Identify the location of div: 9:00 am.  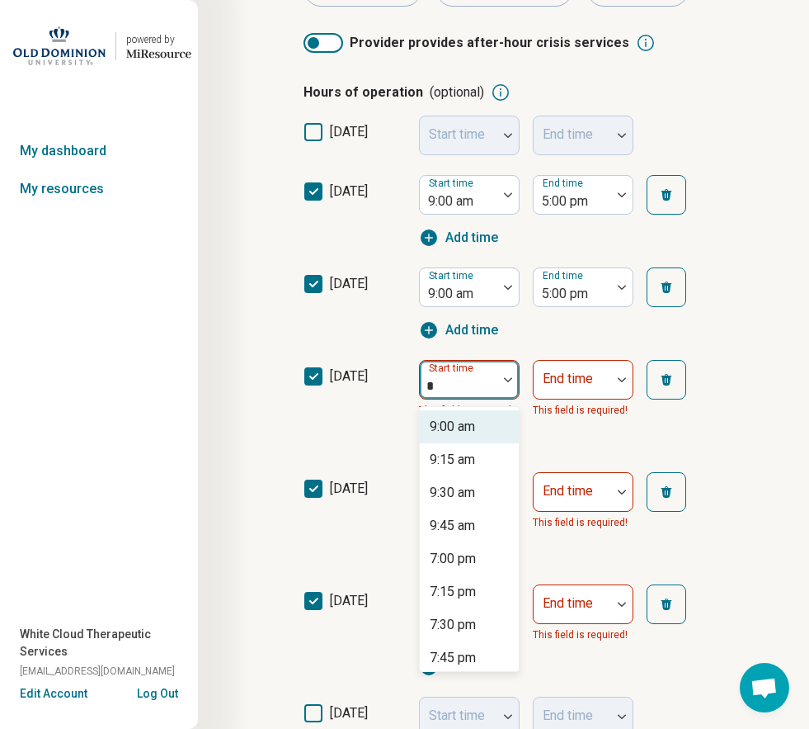
(452, 427).